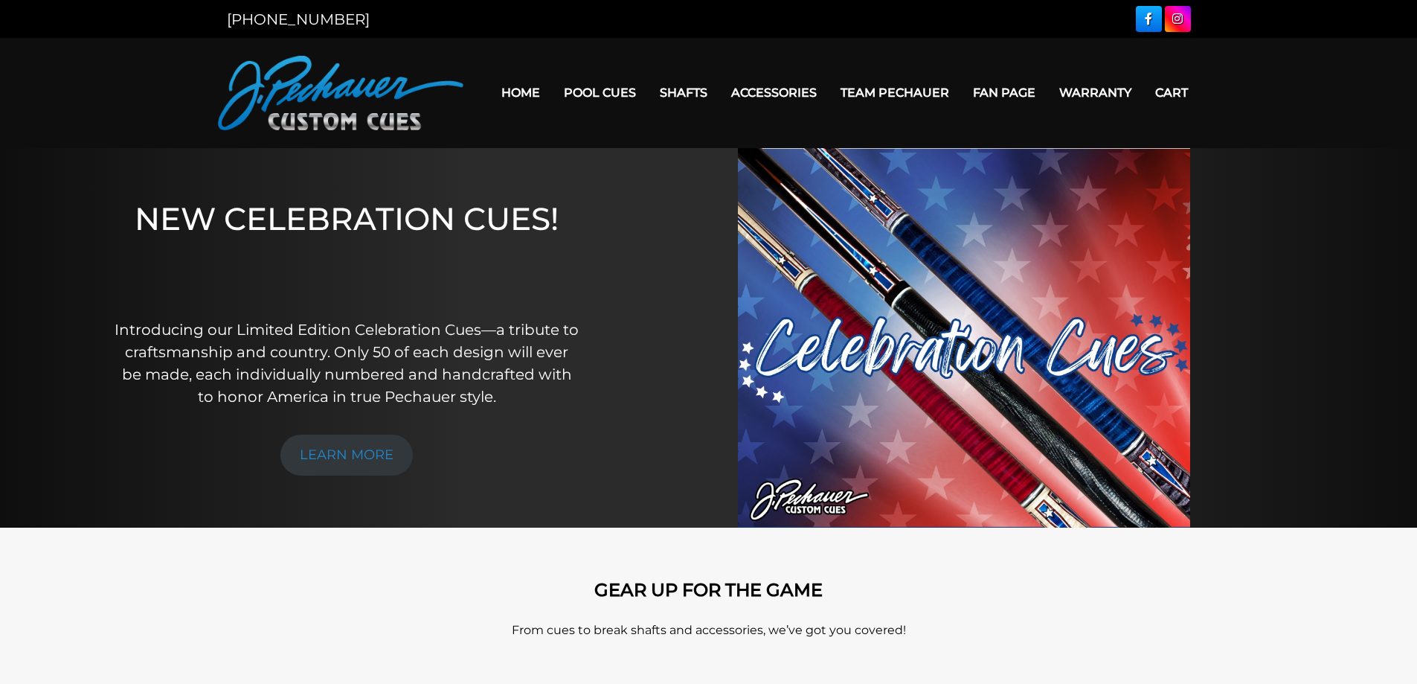  Describe the element at coordinates (521, 92) in the screenshot. I see `a: Home` at that location.